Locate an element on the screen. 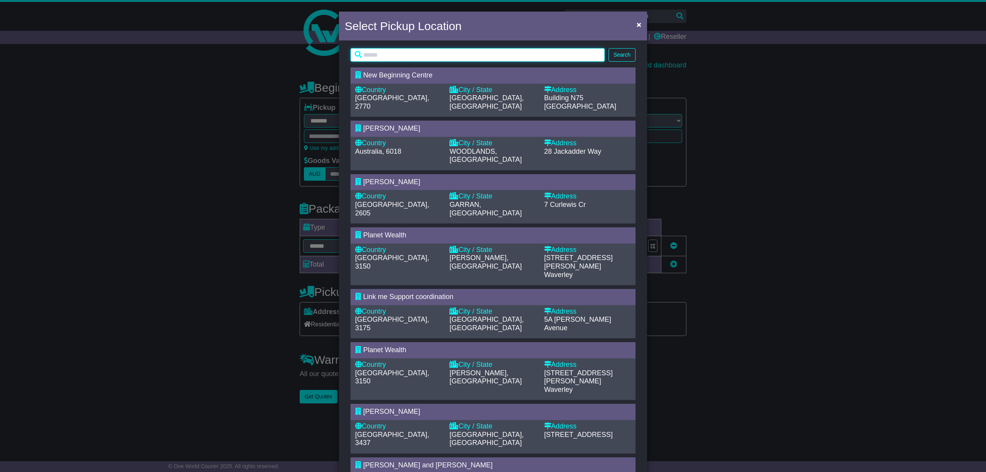 The height and width of the screenshot is (472, 986). span: 28 Jackadder is located at coordinates (565, 151).